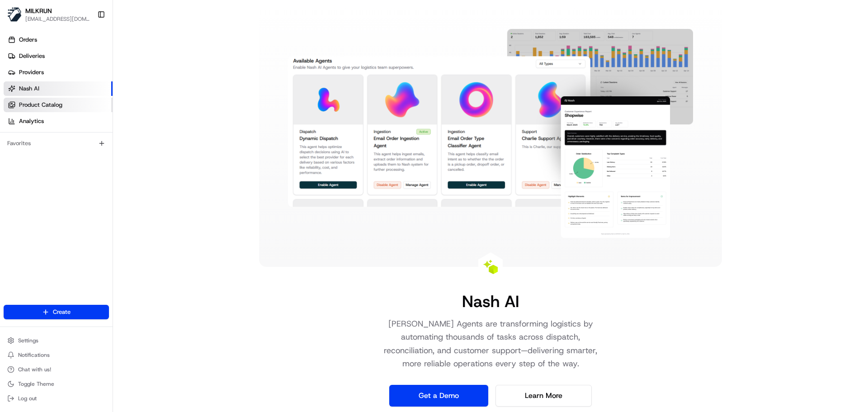 The image size is (868, 412). What do you see at coordinates (58, 89) in the screenshot?
I see `a: Nash AI` at bounding box center [58, 89].